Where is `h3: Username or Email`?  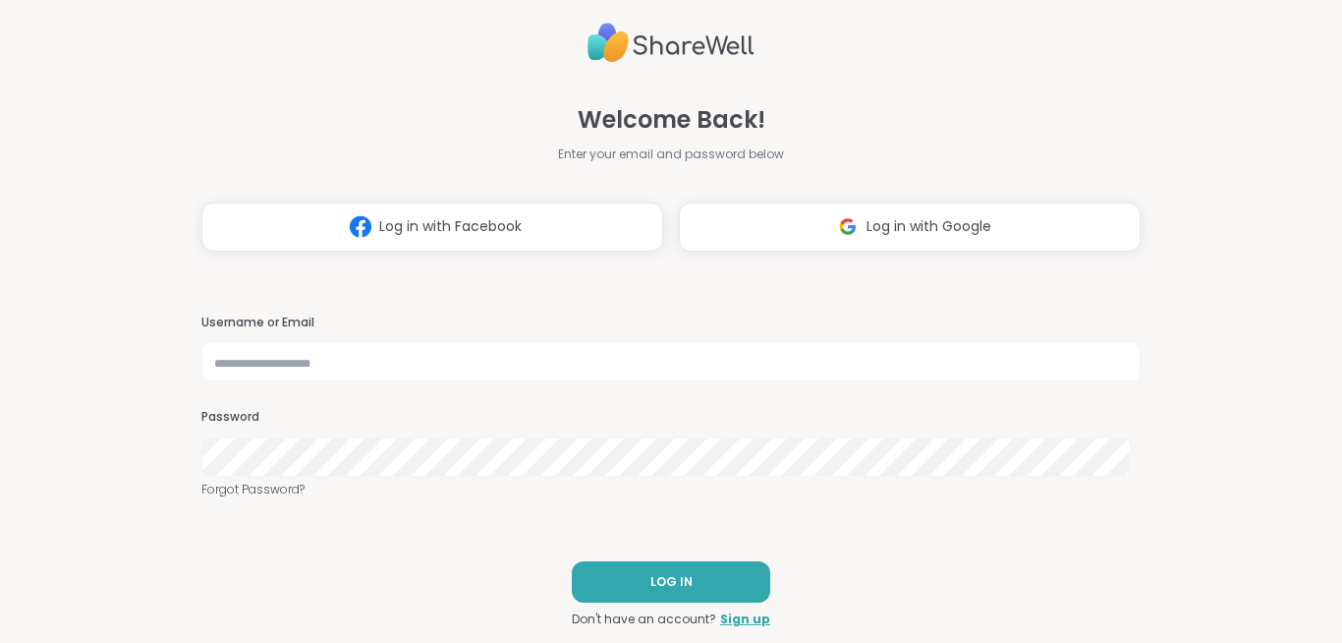 h3: Username or Email is located at coordinates (671, 322).